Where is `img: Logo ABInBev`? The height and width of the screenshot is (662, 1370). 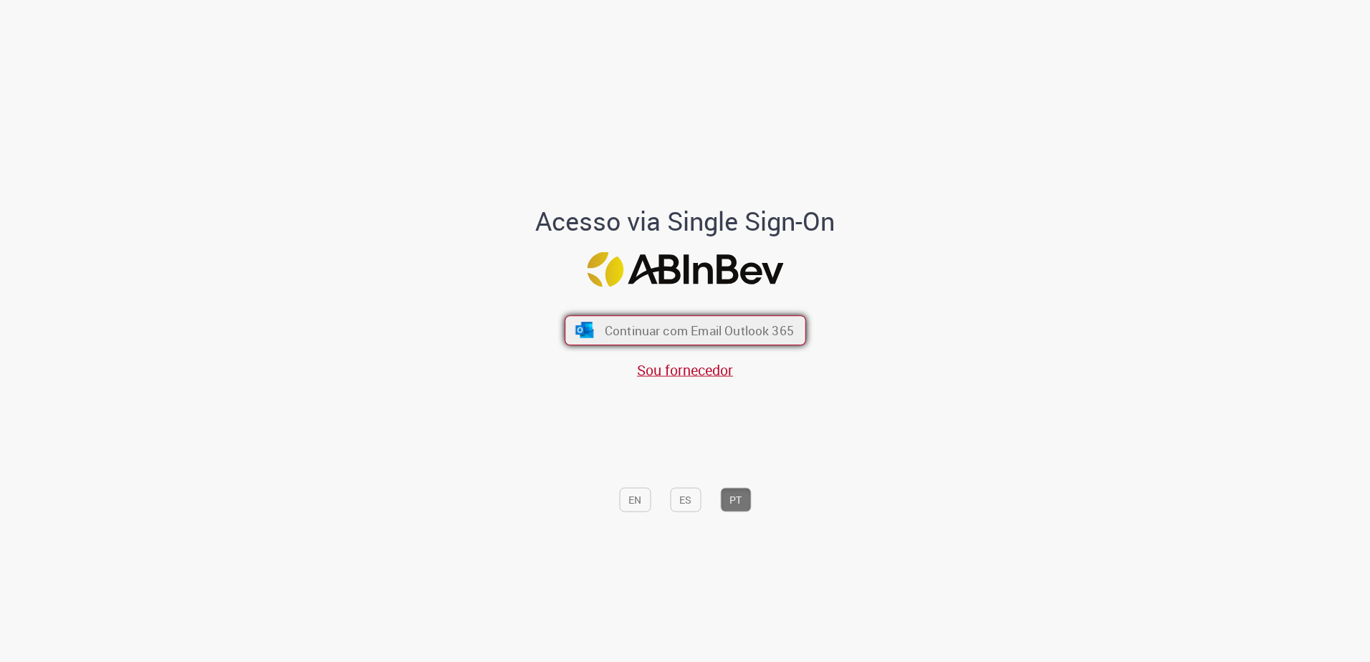
img: Logo ABInBev is located at coordinates (685, 269).